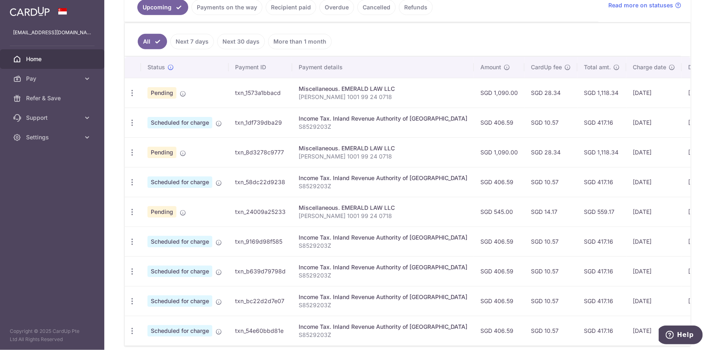  Describe the element at coordinates (383, 67) in the screenshot. I see `th: Payment details` at that location.